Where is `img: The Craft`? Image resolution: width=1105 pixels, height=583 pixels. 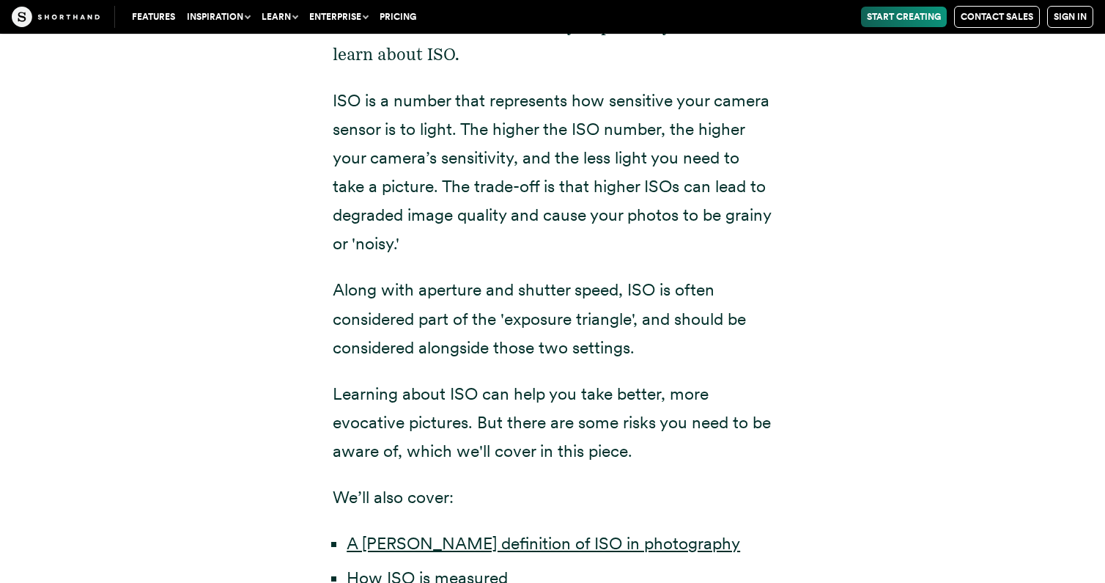
img: The Craft is located at coordinates (56, 17).